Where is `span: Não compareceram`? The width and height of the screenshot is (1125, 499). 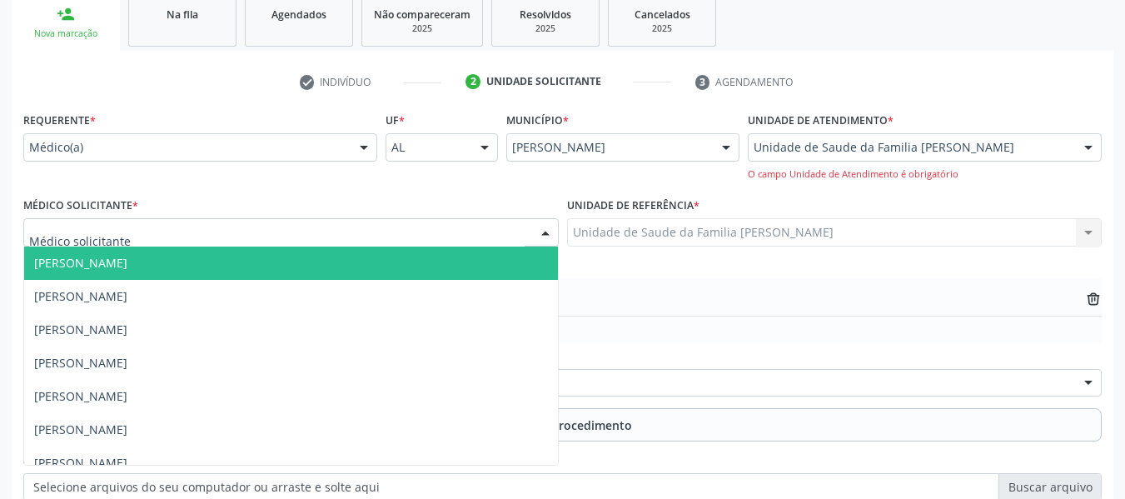 span: Não compareceram is located at coordinates (422, 14).